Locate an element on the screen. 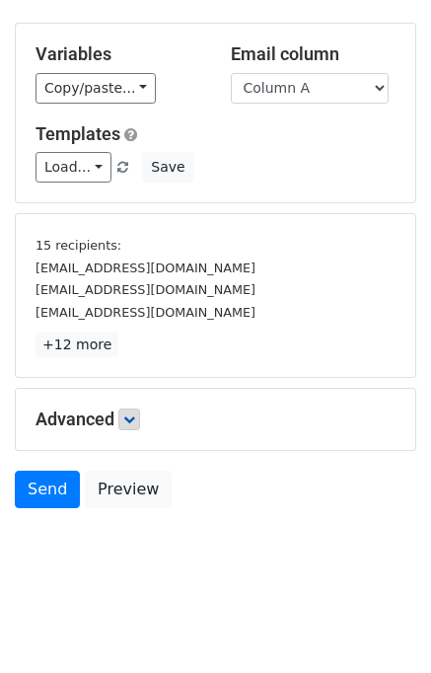 This screenshot has height=673, width=431. a: Load... is located at coordinates (73, 167).